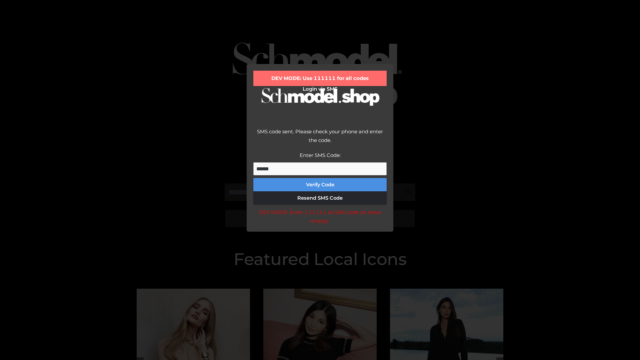 The height and width of the screenshot is (360, 640). What do you see at coordinates (320, 155) in the screenshot?
I see `label: Enter SMS Code:` at bounding box center [320, 155].